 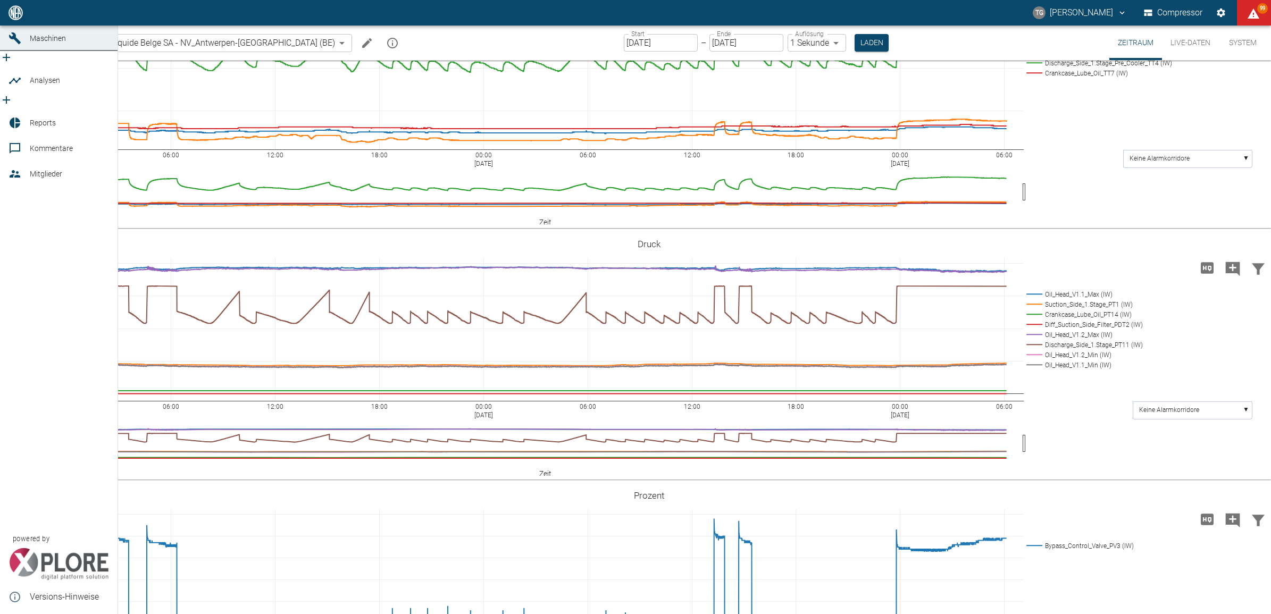 I want to click on img: logo, so click(x=15, y=12).